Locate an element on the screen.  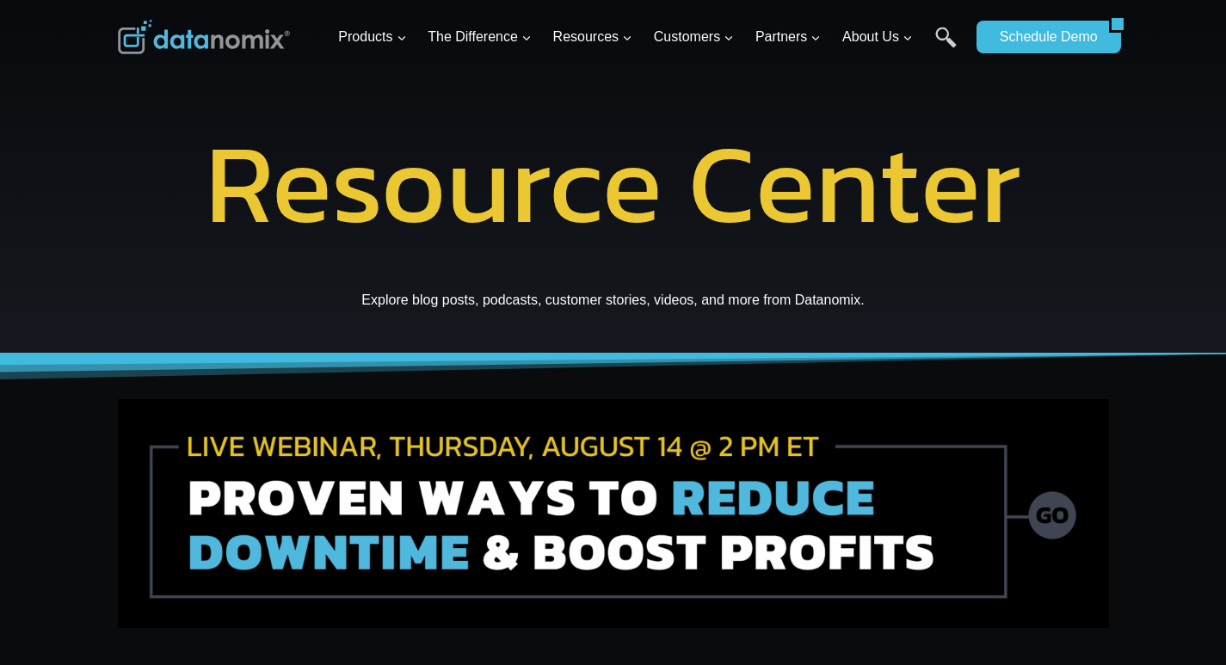
span: Explore blog posts, podcasts, customer stories, videos, and more from Datanomix. is located at coordinates (612, 299).